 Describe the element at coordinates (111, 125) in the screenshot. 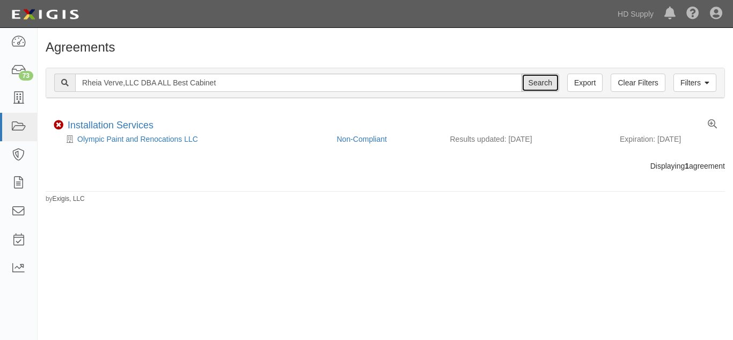

I see `a: Installation Services` at that location.